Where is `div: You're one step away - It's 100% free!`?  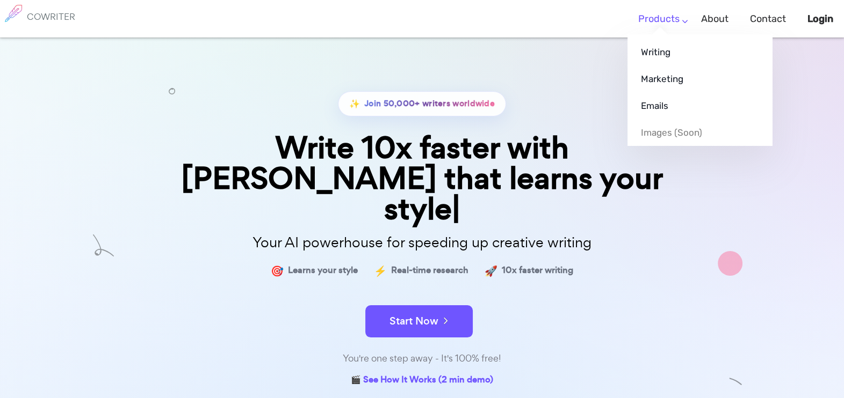 div: You're one step away - It's 100% free! is located at coordinates (422, 359).